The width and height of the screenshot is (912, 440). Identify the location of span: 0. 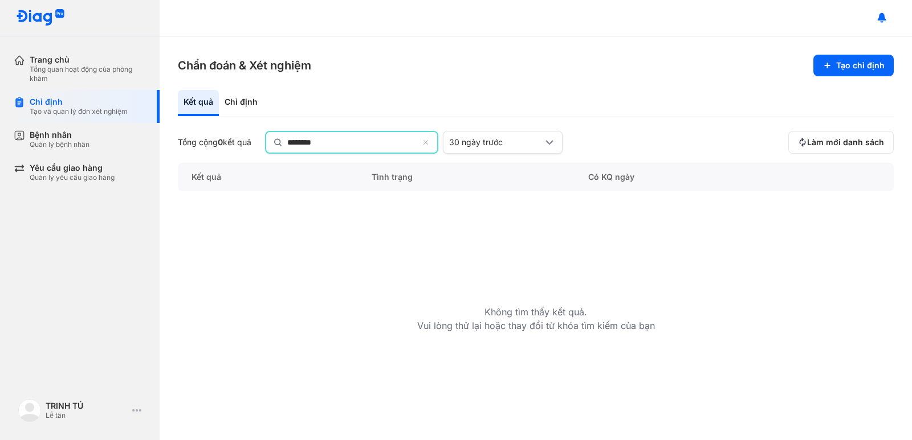
(220, 142).